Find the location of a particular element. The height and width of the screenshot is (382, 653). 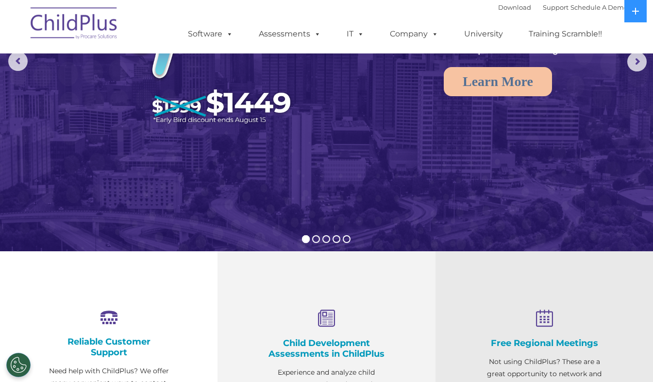

a: Learn More is located at coordinates (498, 82).